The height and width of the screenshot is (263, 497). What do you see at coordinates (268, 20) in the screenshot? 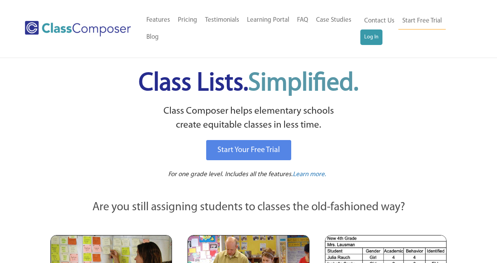
I see `a: Learning Portal` at bounding box center [268, 20].